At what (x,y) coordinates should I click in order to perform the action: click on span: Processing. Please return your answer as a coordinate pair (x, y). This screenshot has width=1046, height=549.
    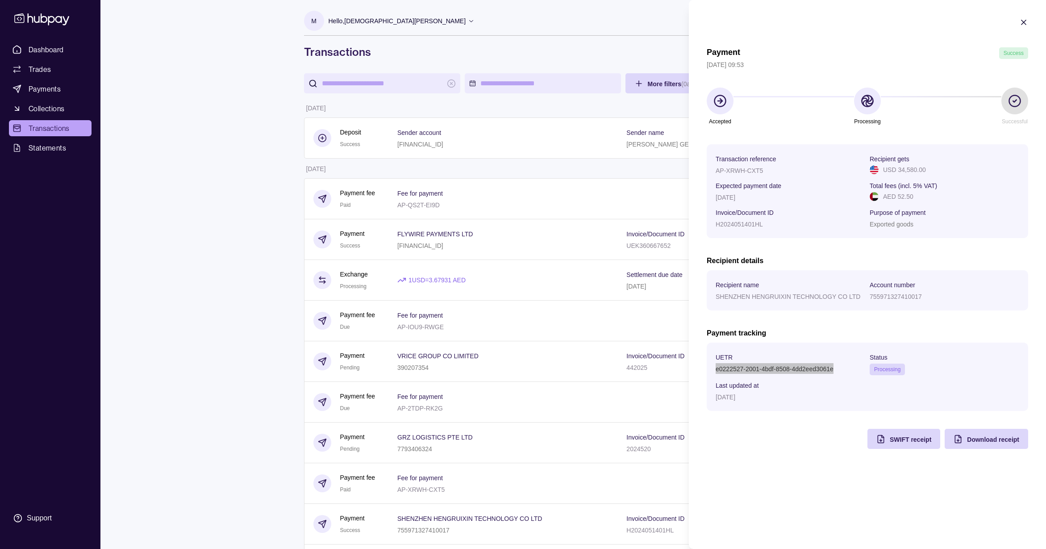
    Looking at the image, I should click on (887, 369).